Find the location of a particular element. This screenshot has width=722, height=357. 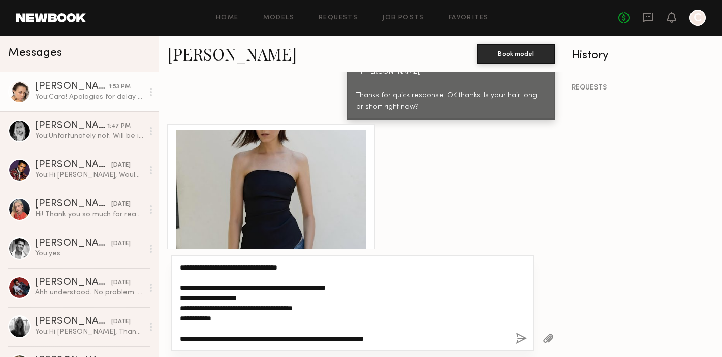

div: 1:47 PM is located at coordinates (119, 126).